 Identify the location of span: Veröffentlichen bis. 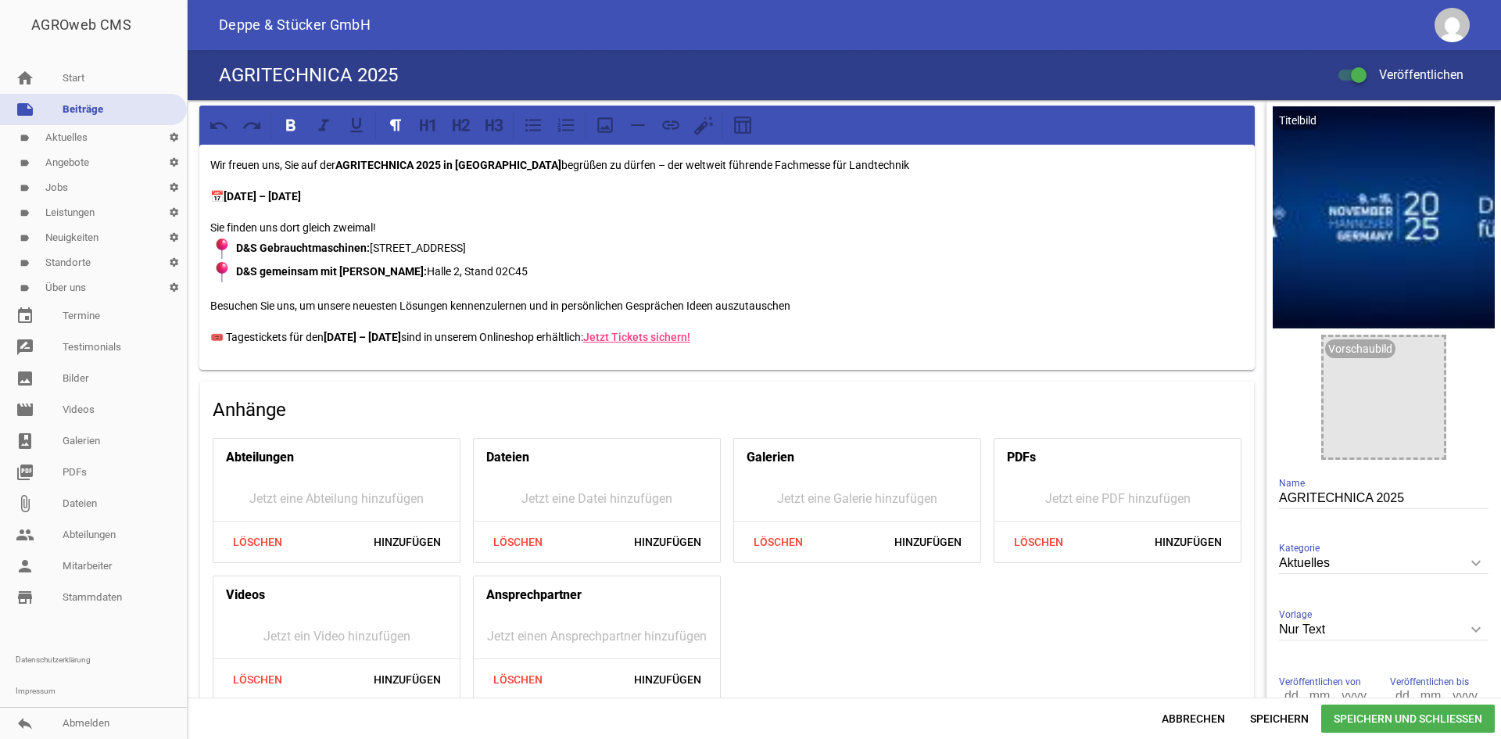
(1429, 682).